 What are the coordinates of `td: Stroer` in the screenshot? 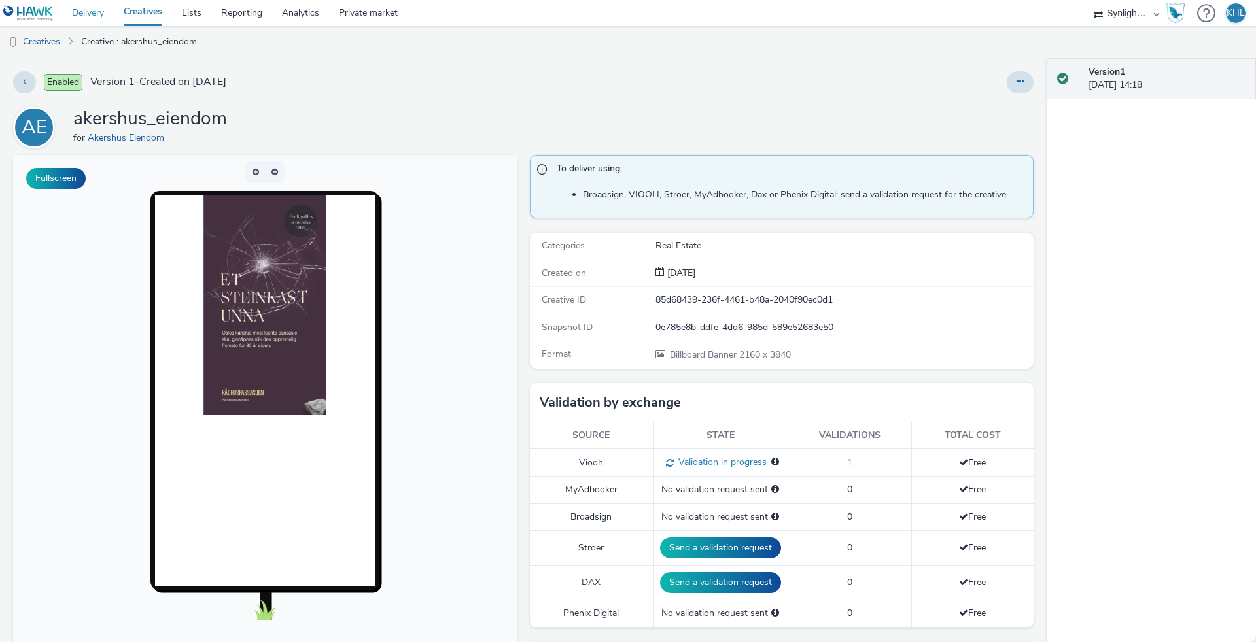 It's located at (591, 548).